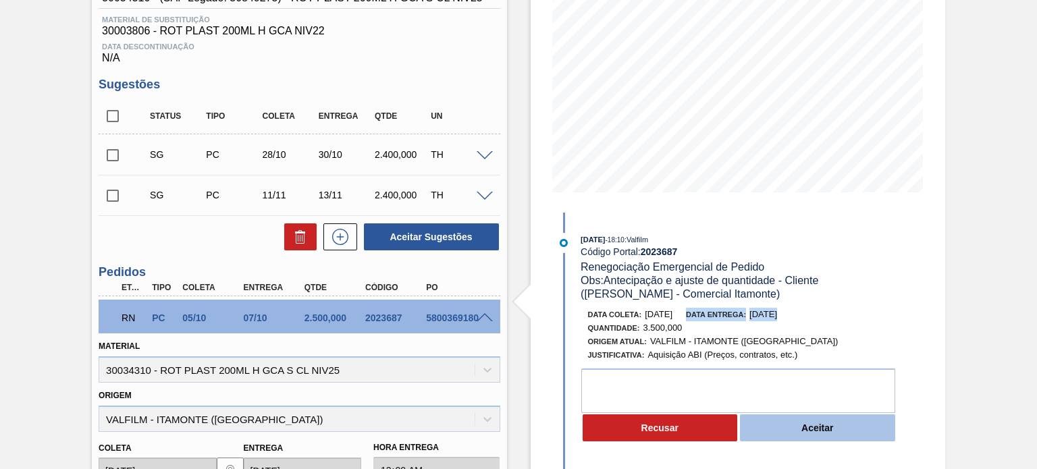 Image resolution: width=1037 pixels, height=469 pixels. Describe the element at coordinates (133, 318) in the screenshot. I see `p: RN` at that location.